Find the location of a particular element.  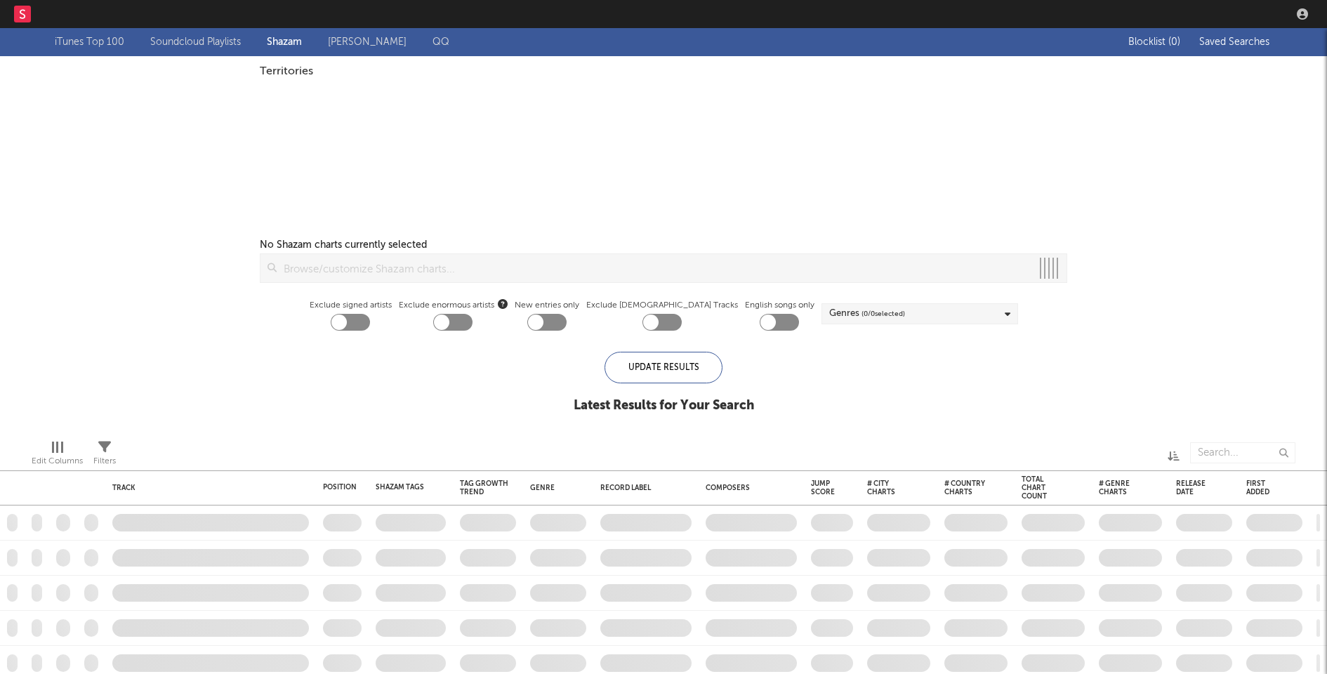

a: Soundcloud Playlists is located at coordinates (195, 42).